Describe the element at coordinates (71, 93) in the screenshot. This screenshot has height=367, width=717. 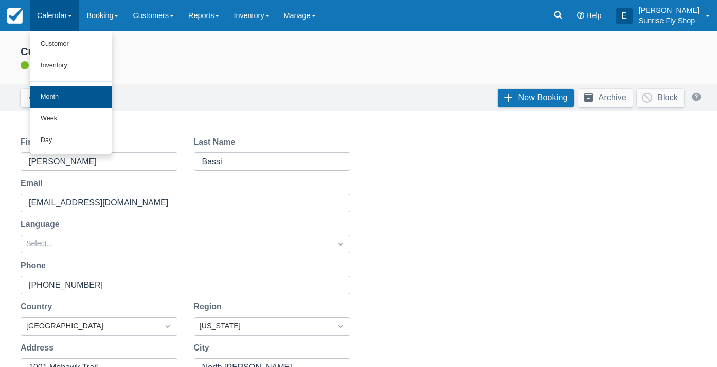
I see `ul: Calendar` at that location.